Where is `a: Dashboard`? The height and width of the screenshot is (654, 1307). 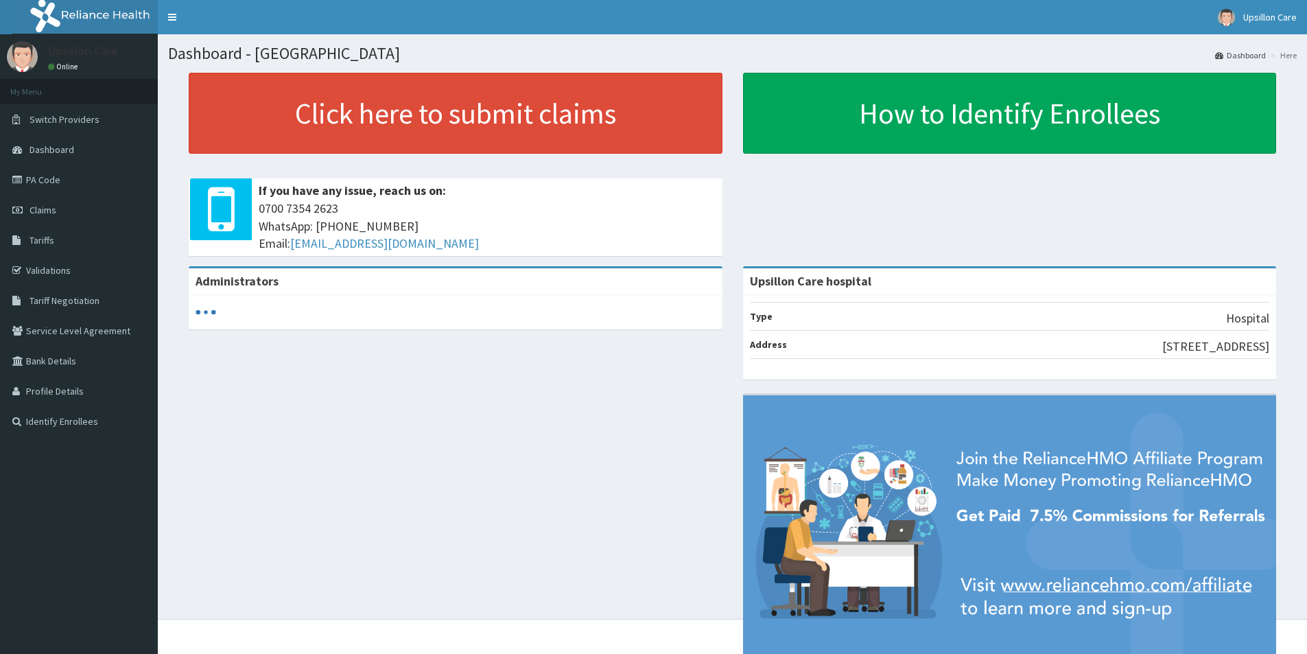 a: Dashboard is located at coordinates (1241, 55).